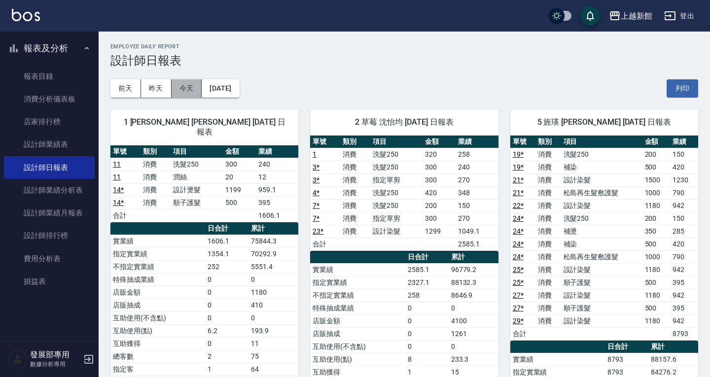 This screenshot has width=710, height=377. What do you see at coordinates (673, 359) in the screenshot?
I see `td: 88157.6` at bounding box center [673, 359].